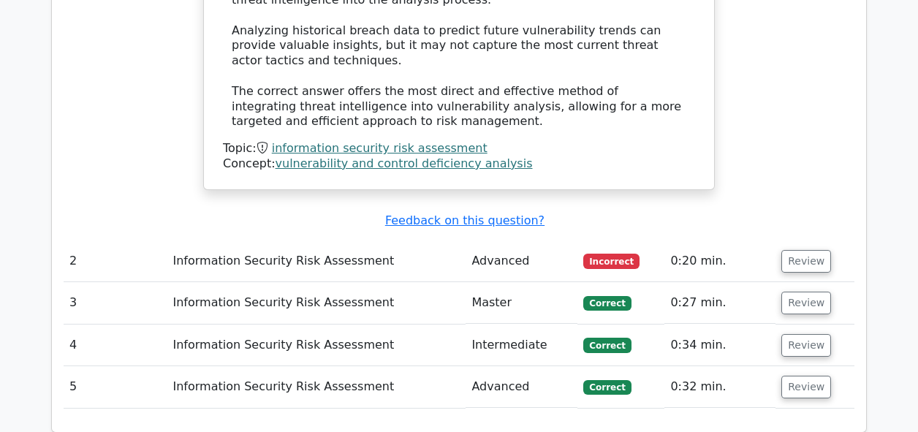 The width and height of the screenshot is (918, 432). I want to click on div: Concept:, so click(459, 164).